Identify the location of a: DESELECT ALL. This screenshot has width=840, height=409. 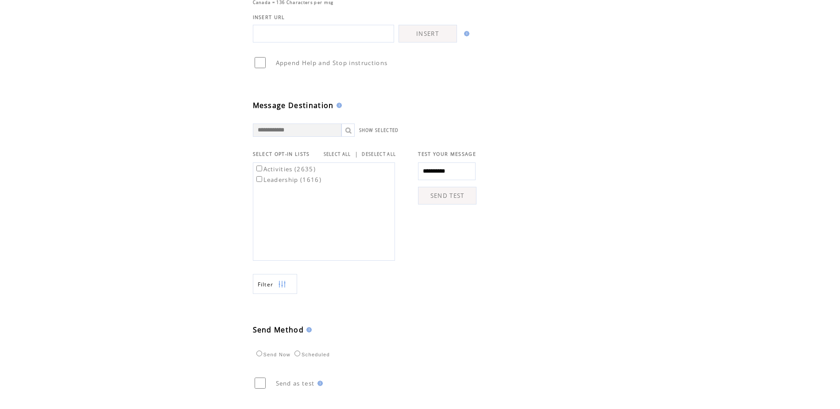
(379, 154).